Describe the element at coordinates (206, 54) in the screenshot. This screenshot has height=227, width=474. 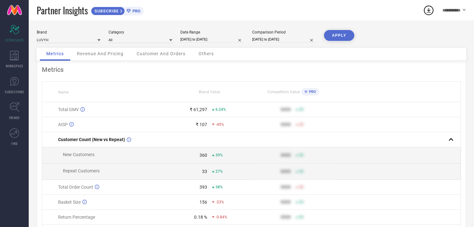
I see `span: Others` at that location.